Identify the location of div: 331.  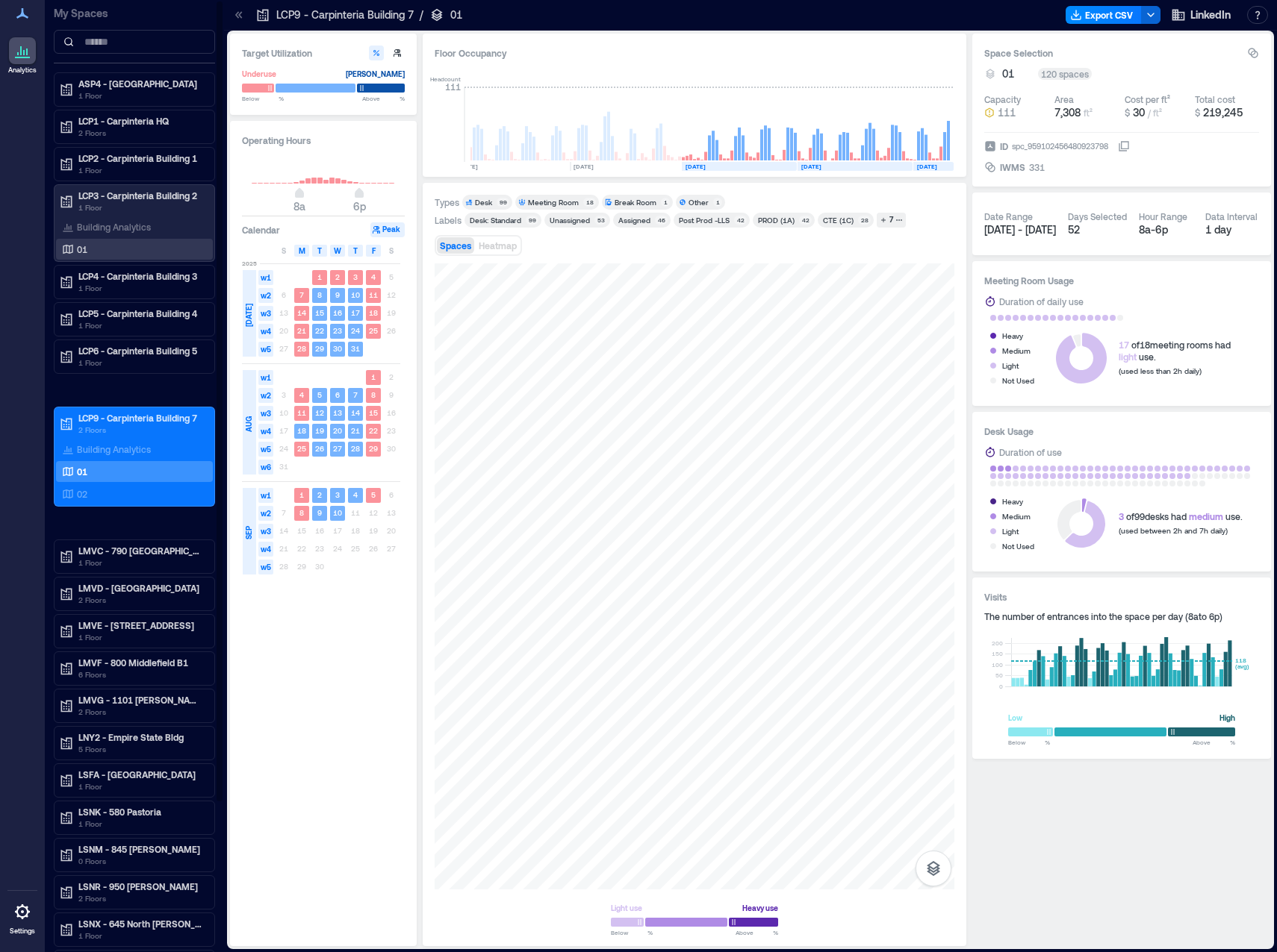
(1036, 167).